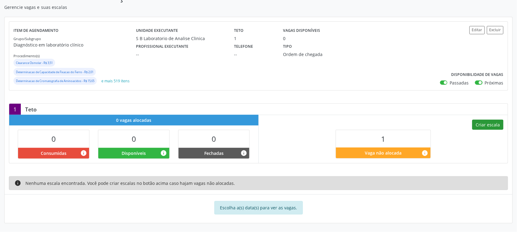 This screenshot has height=232, width=517. Describe the element at coordinates (239, 31) in the screenshot. I see `label: Teto` at that location.